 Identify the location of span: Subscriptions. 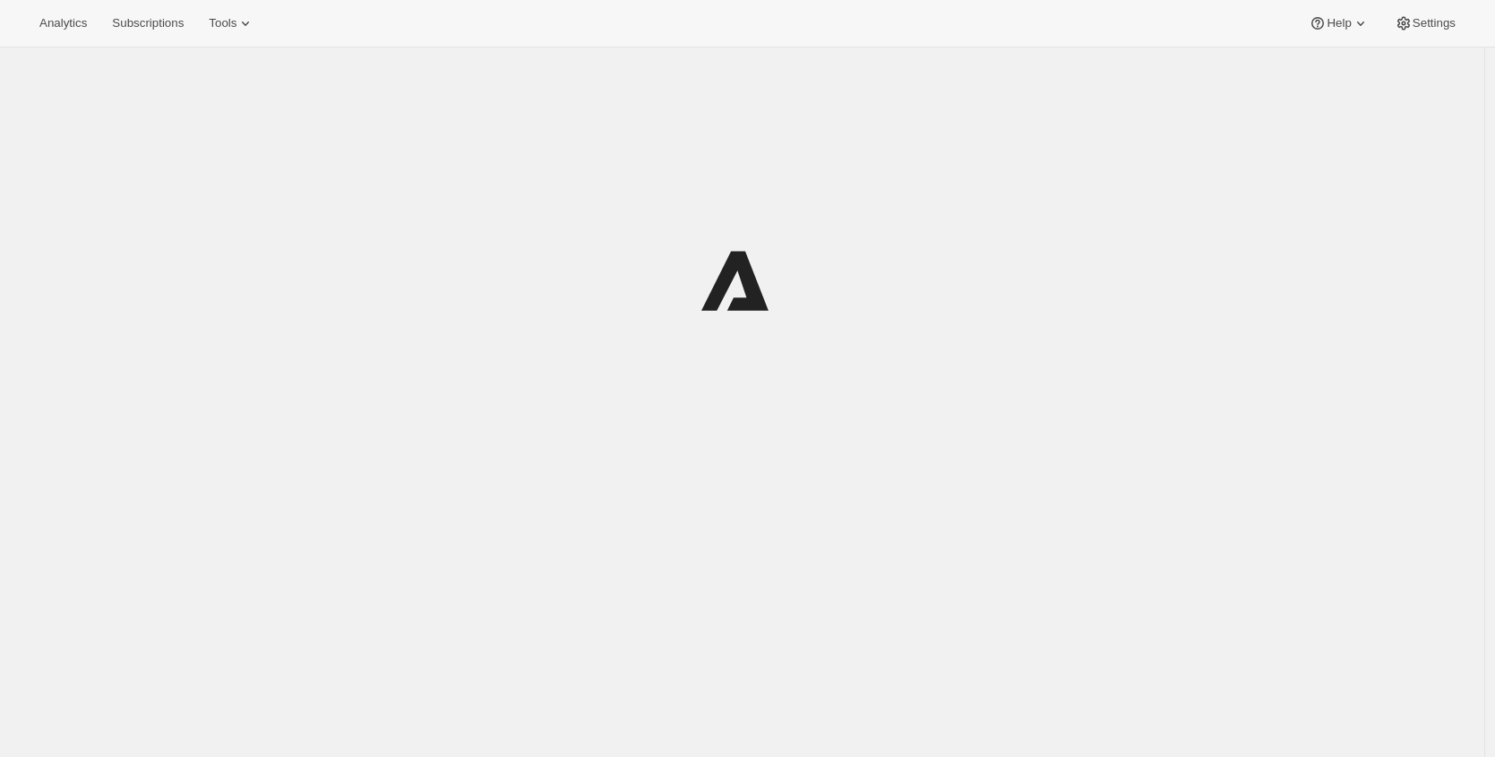
(148, 23).